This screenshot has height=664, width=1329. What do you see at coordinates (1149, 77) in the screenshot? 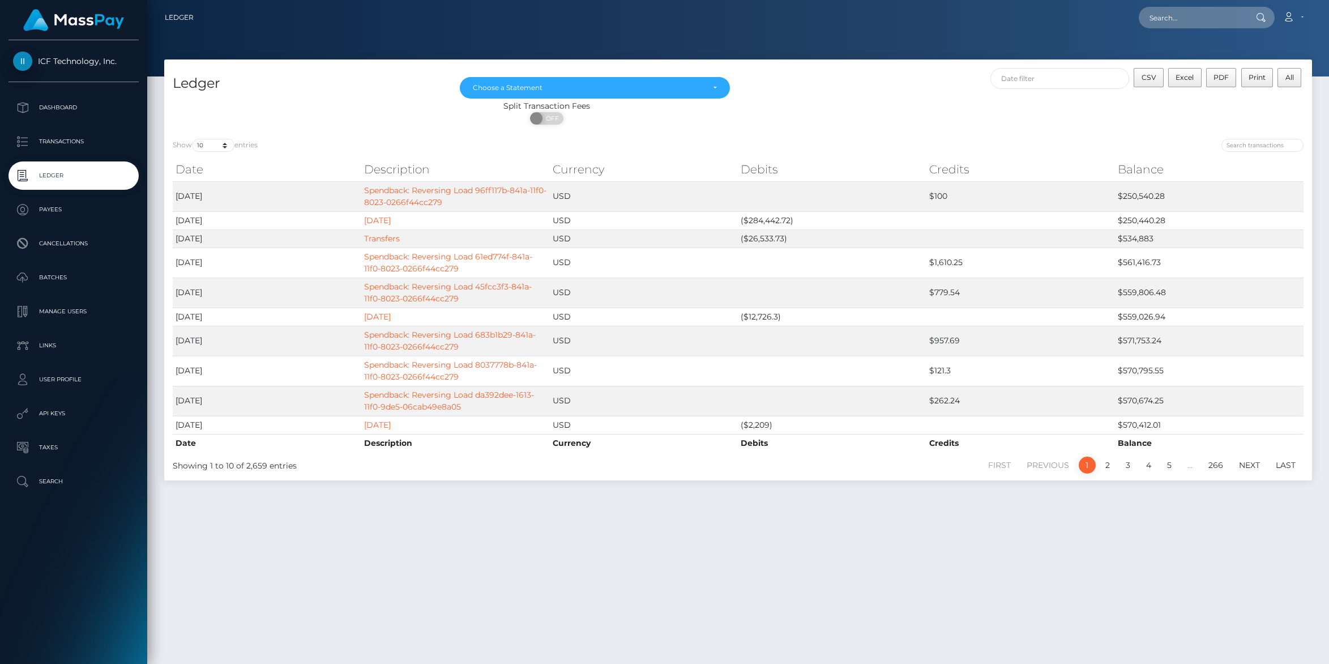
I see `span: CSV` at bounding box center [1149, 77].